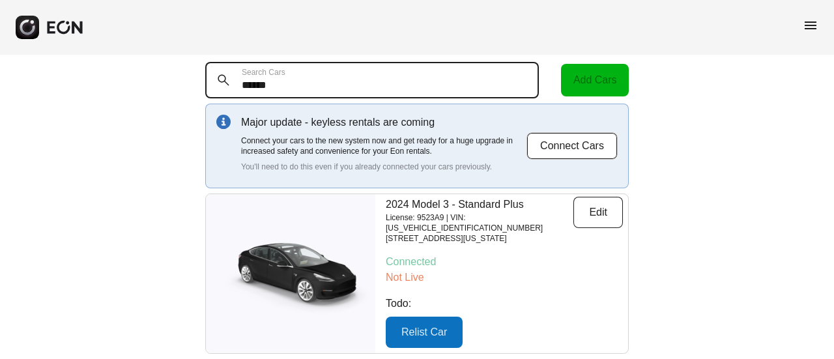 The image size is (834, 359). What do you see at coordinates (424, 332) in the screenshot?
I see `button: Relist Car` at bounding box center [424, 332].